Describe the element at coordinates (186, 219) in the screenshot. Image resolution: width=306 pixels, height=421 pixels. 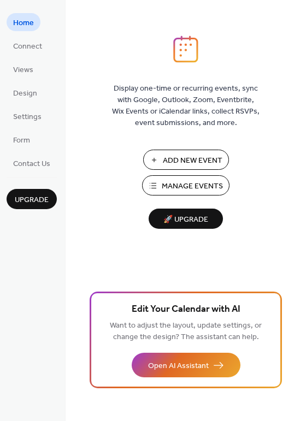
I see `button: 🚀 Upgrade` at that location.